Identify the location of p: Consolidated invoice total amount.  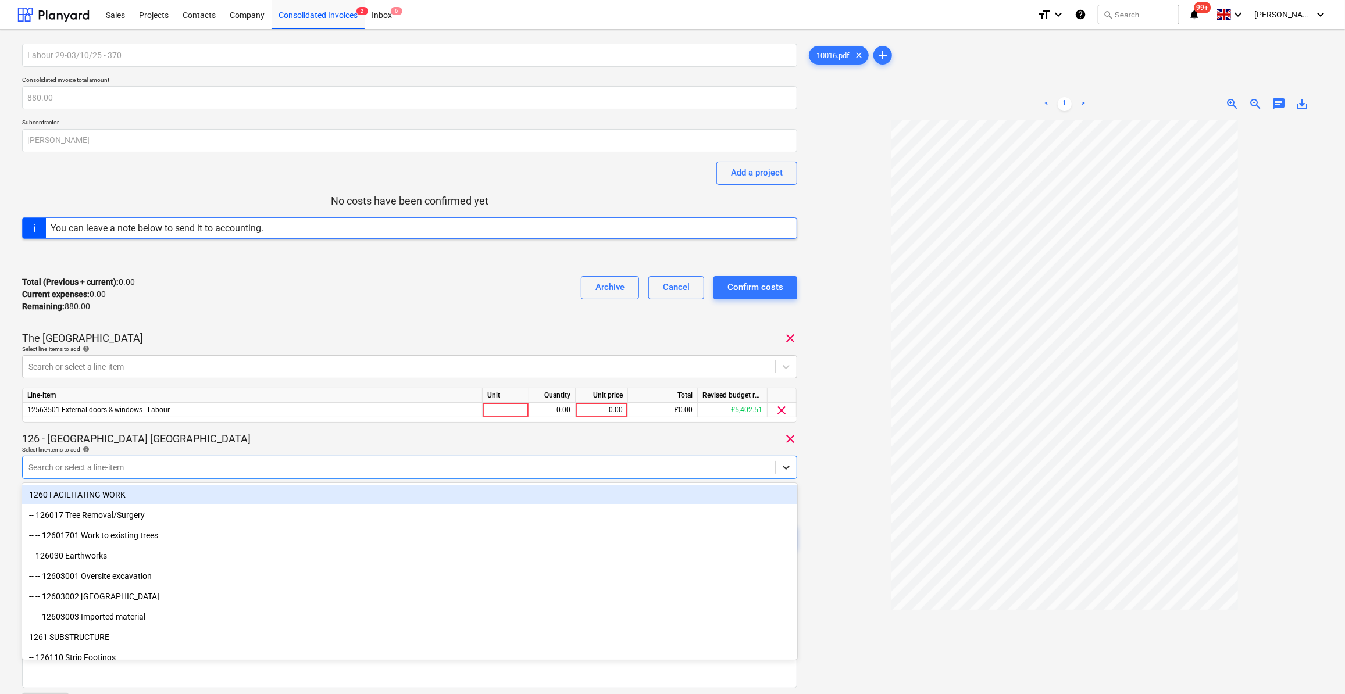
(409, 81).